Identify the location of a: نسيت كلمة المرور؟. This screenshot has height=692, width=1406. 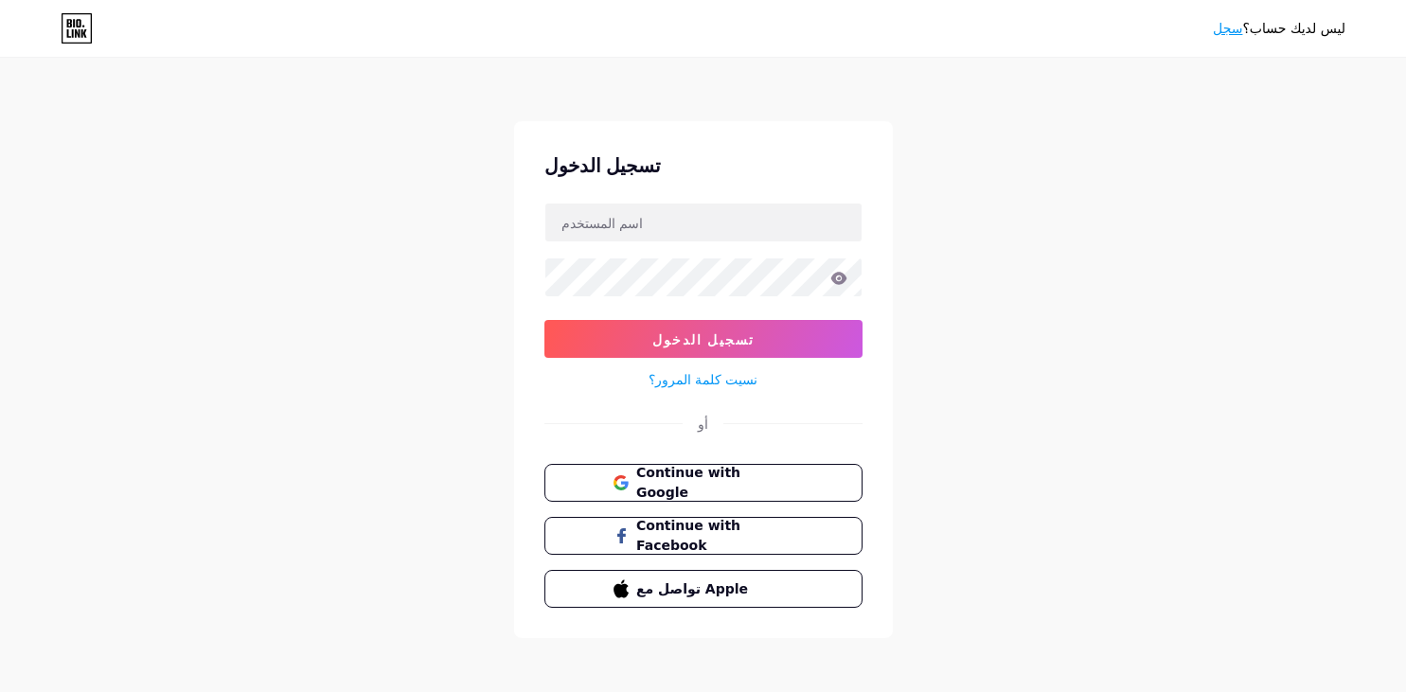
(703, 379).